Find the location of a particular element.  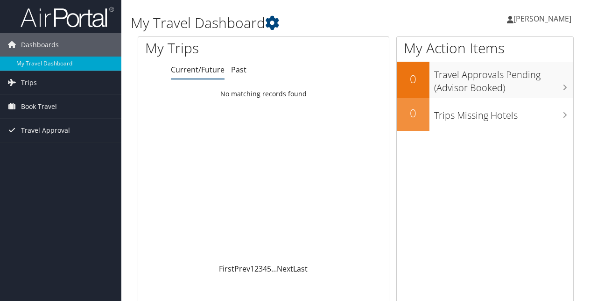

a: Prev is located at coordinates (242, 268).